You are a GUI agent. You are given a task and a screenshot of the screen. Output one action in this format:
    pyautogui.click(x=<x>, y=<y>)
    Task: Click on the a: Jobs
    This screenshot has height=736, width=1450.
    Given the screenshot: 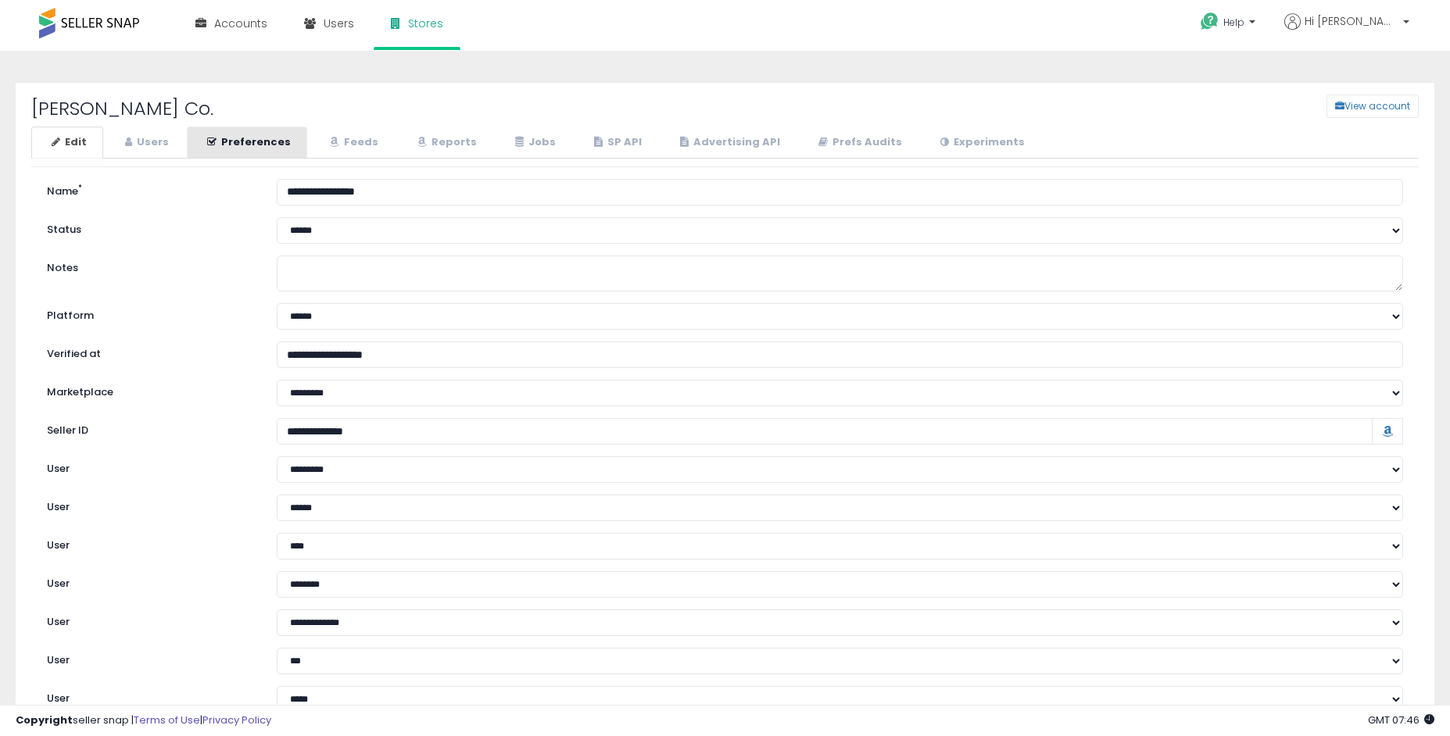 What is the action you would take?
    pyautogui.click(x=533, y=142)
    